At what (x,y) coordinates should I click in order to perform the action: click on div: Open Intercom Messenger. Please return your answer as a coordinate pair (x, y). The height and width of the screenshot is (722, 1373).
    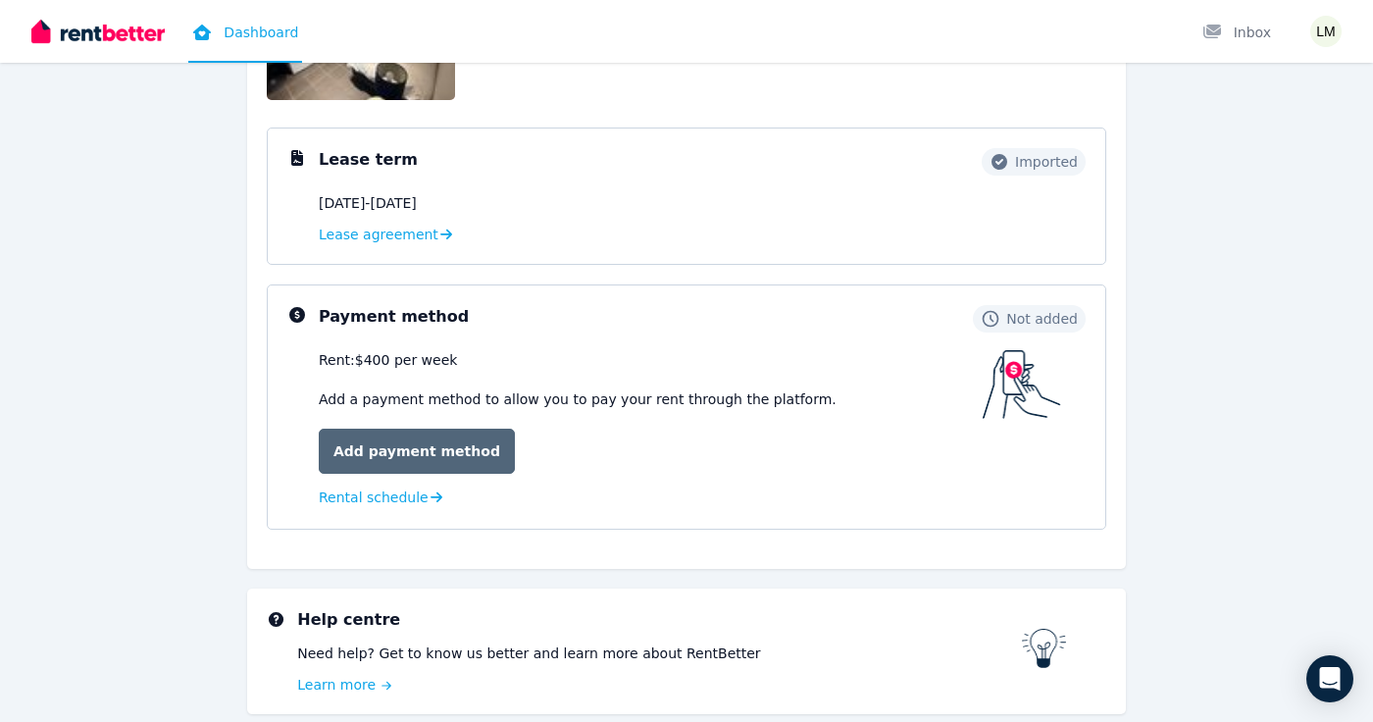
    Looking at the image, I should click on (1330, 679).